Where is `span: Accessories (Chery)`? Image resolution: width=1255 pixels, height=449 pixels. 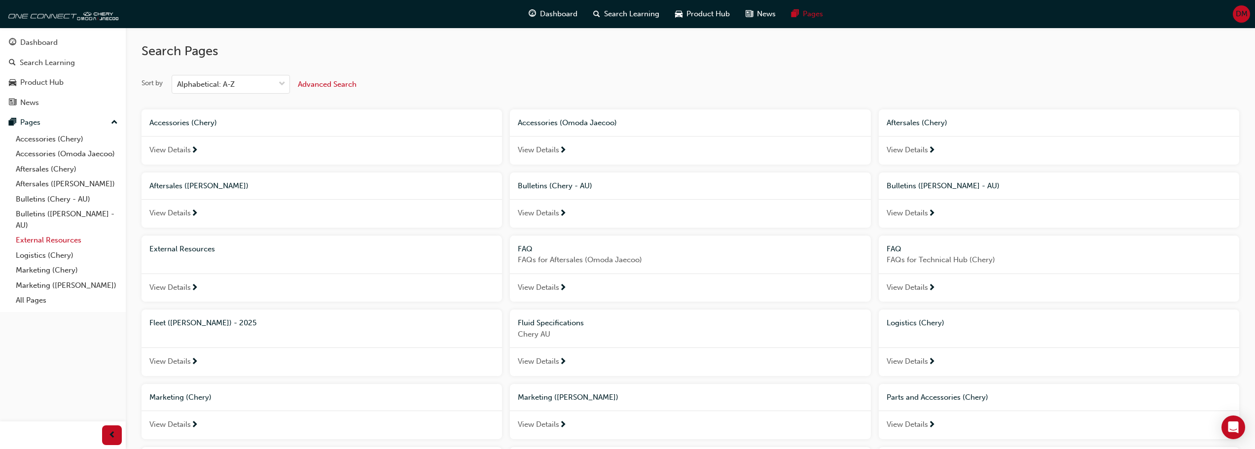
span: Accessories (Chery) is located at coordinates (183, 123).